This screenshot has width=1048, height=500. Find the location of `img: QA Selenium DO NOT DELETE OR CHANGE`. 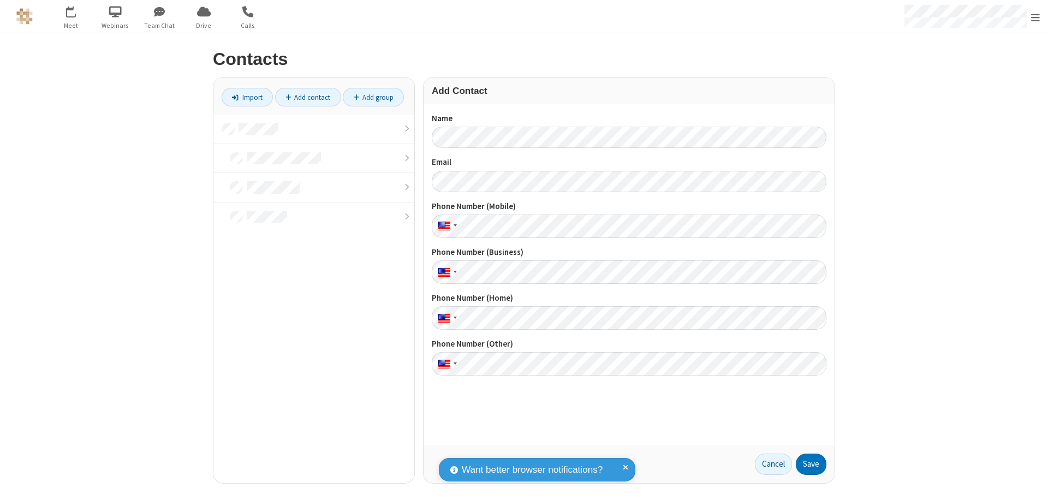

img: QA Selenium DO NOT DELETE OR CHANGE is located at coordinates (25, 16).